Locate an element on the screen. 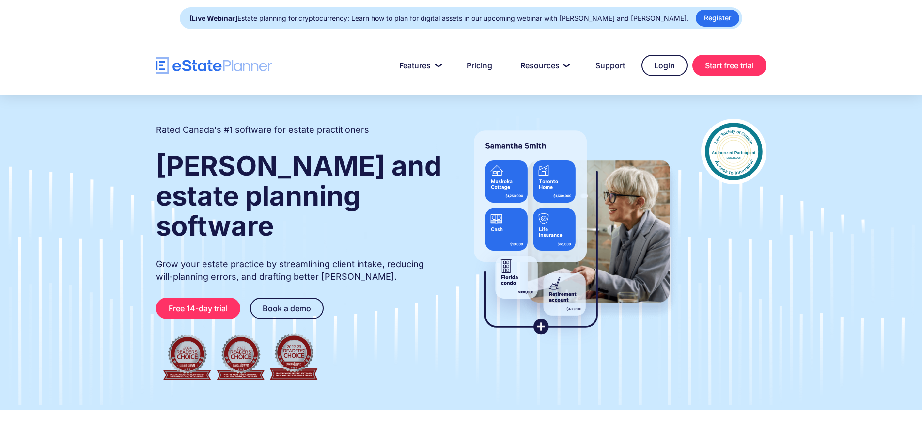  a: Pricing is located at coordinates (479, 65).